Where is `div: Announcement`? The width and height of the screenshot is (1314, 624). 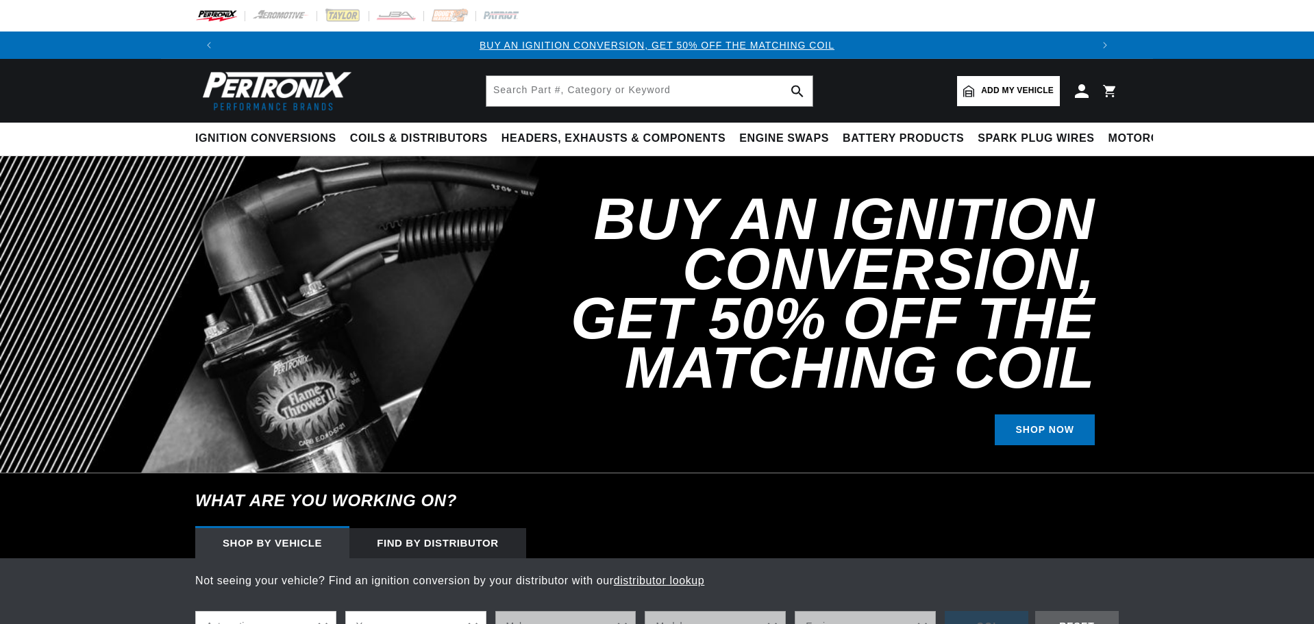 div: Announcement is located at coordinates (657, 45).